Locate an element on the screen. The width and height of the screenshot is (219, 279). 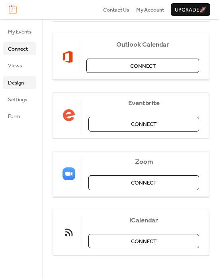
img: eventbrite is located at coordinates (69, 115).